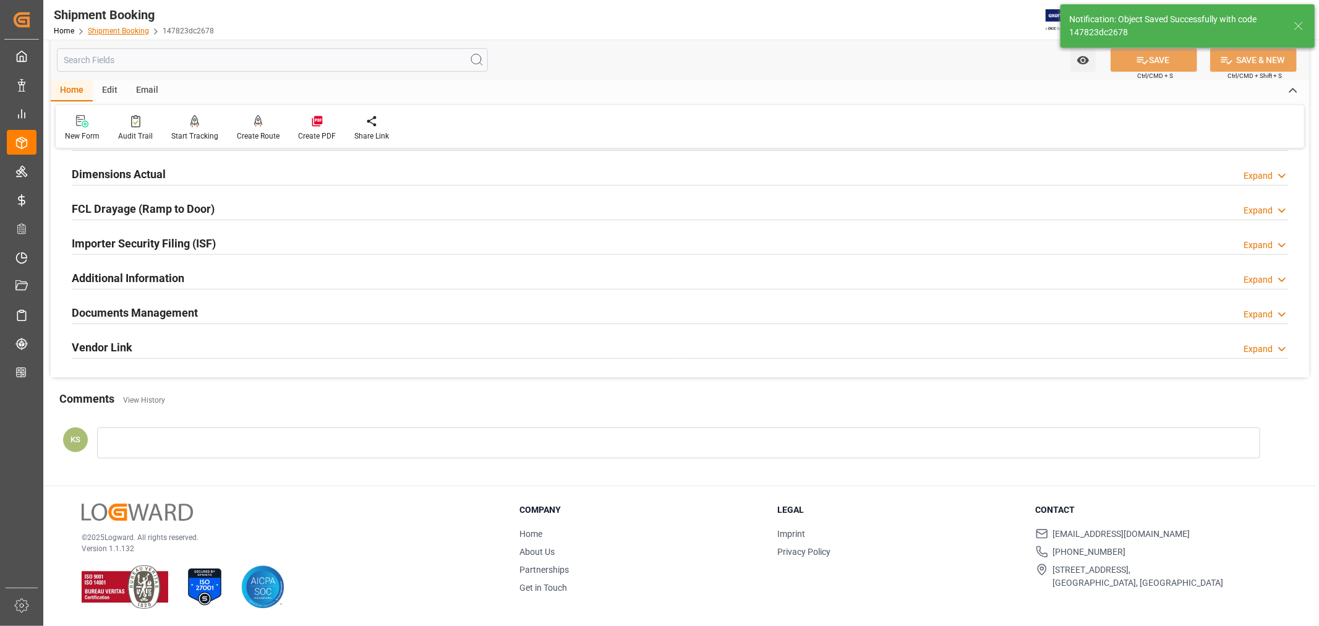 The height and width of the screenshot is (626, 1319). Describe the element at coordinates (102, 347) in the screenshot. I see `h2: Vendor Link` at that location.